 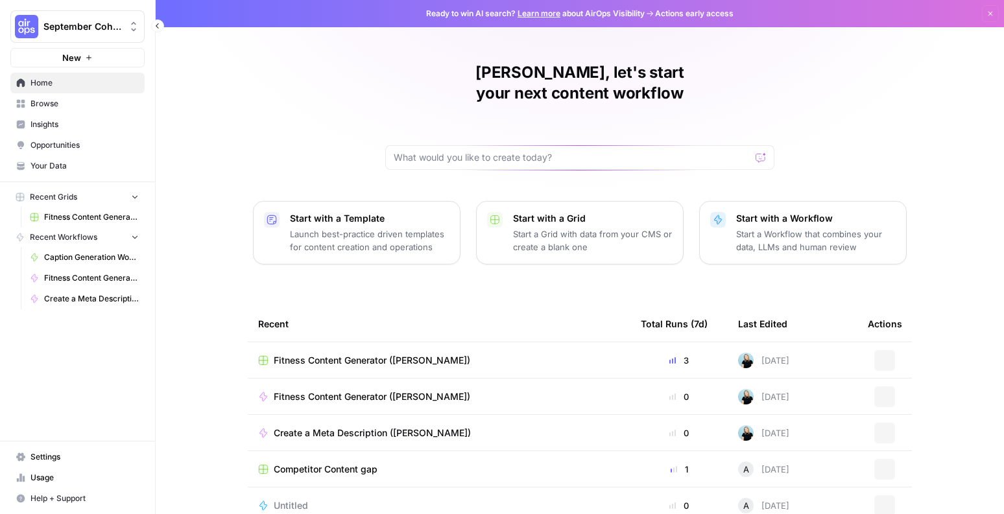 I want to click on div: Last Edited, so click(x=763, y=324).